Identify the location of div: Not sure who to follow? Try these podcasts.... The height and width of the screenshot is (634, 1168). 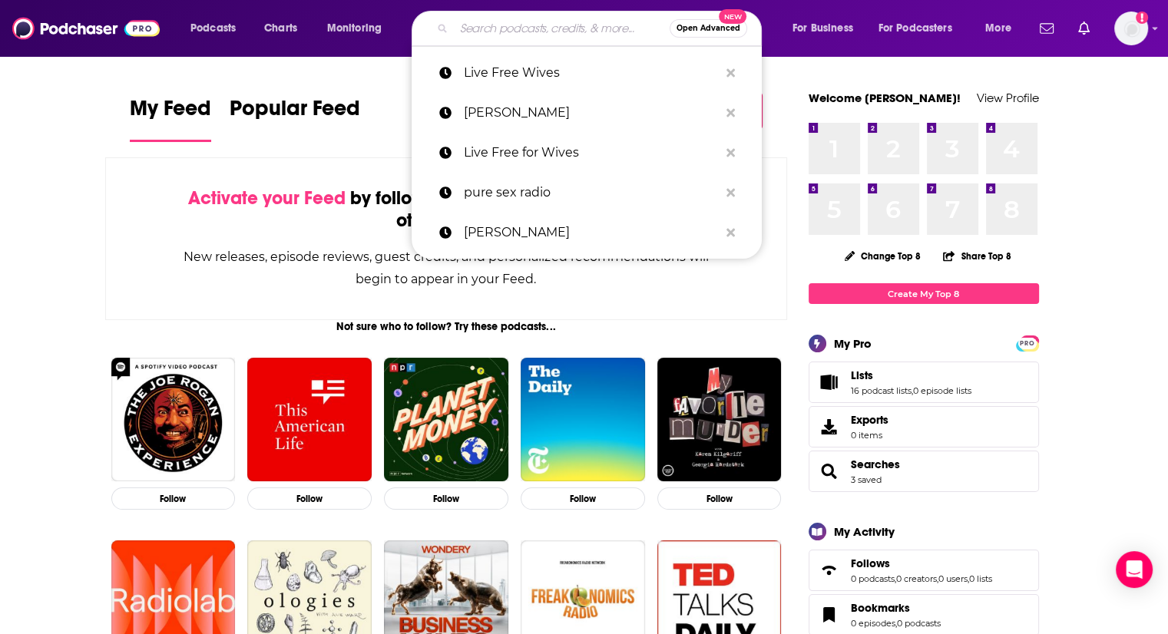
(446, 326).